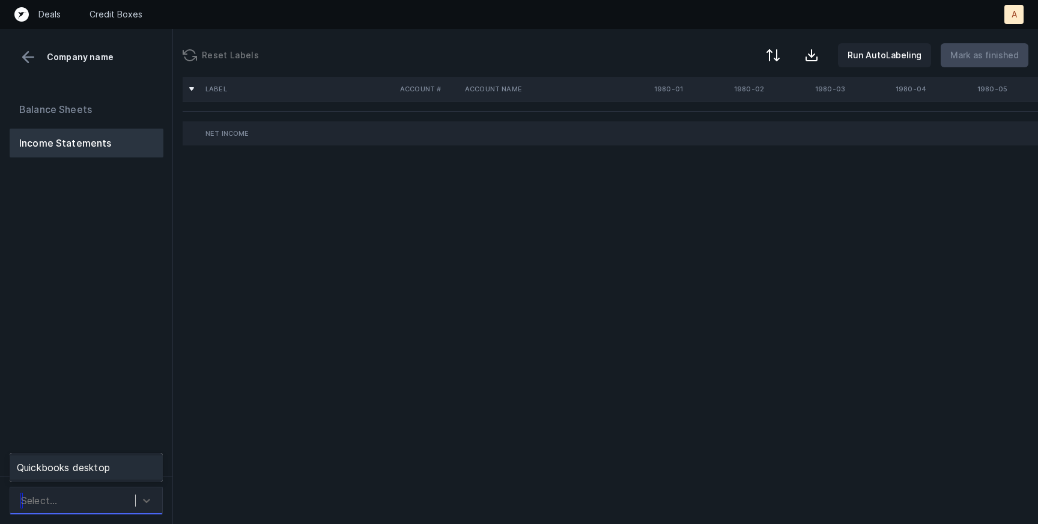 This screenshot has height=524, width=1038. What do you see at coordinates (298, 133) in the screenshot?
I see `td: Net Income` at bounding box center [298, 133].